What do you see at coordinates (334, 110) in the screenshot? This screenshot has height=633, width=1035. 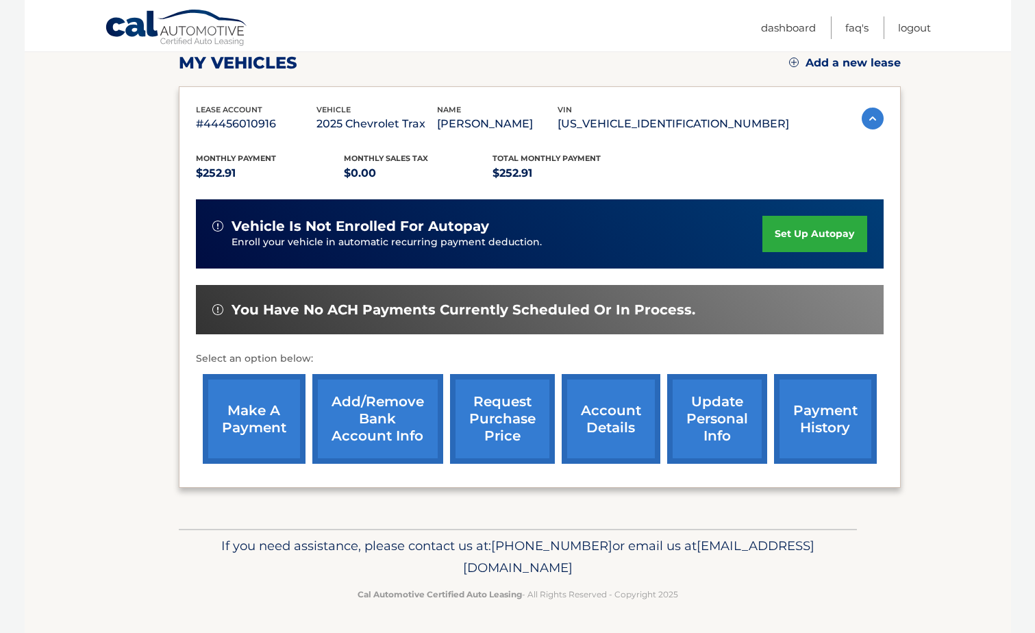 I see `span: vehicle` at bounding box center [334, 110].